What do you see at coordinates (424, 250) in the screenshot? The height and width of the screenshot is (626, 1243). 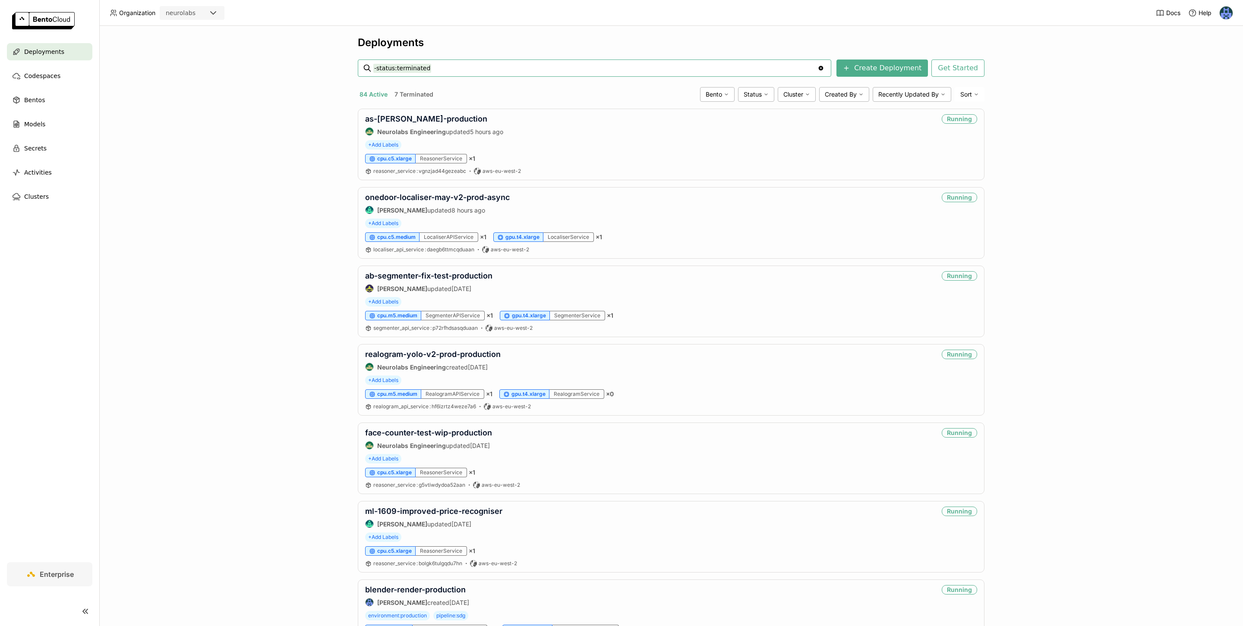 I see `a: localiser_api_service:daegb6ttmcqduaan` at bounding box center [424, 250].